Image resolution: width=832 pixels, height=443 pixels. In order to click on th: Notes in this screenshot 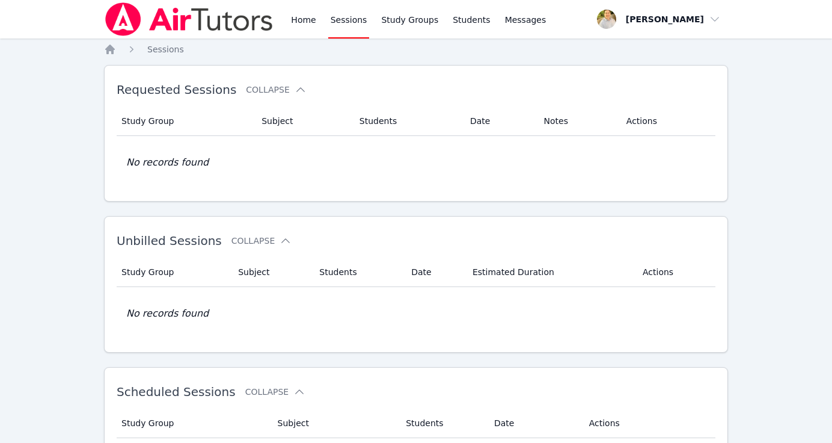, I will do `click(577, 121)`.